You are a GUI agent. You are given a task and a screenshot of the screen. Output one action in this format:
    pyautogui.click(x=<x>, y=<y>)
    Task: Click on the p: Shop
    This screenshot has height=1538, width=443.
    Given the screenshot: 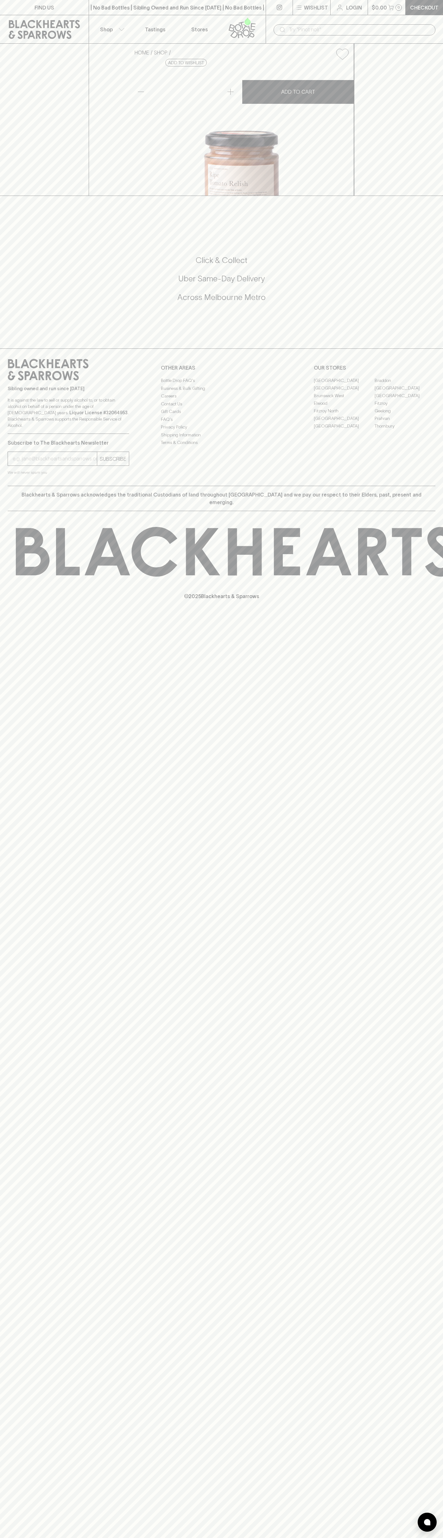 What is the action you would take?
    pyautogui.click(x=106, y=29)
    